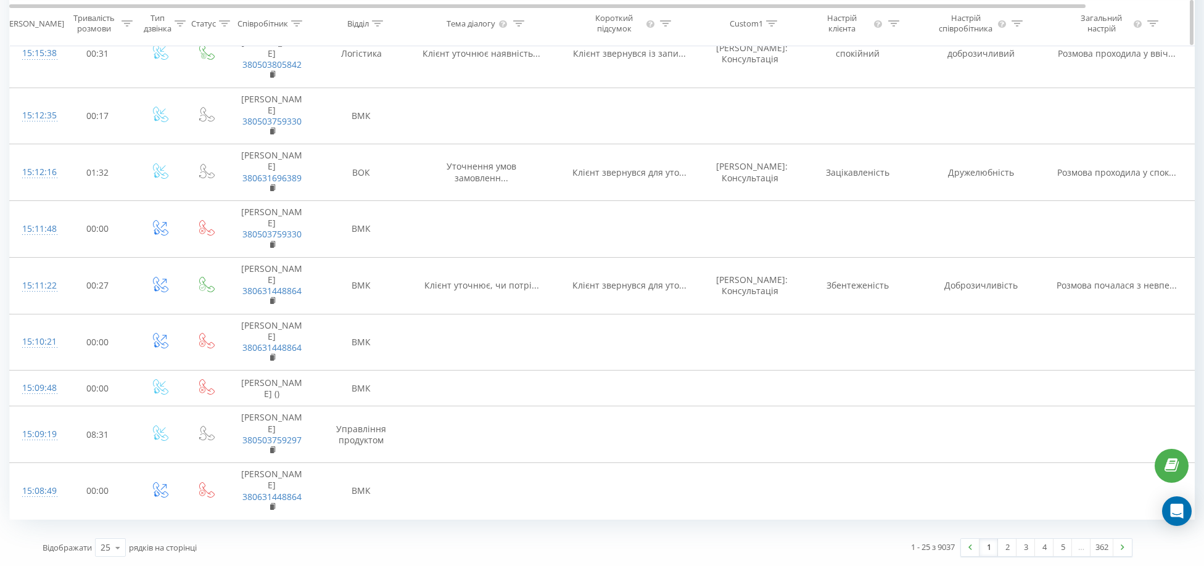  Describe the element at coordinates (35, 229) in the screenshot. I see `div: 15:11:48` at that location.